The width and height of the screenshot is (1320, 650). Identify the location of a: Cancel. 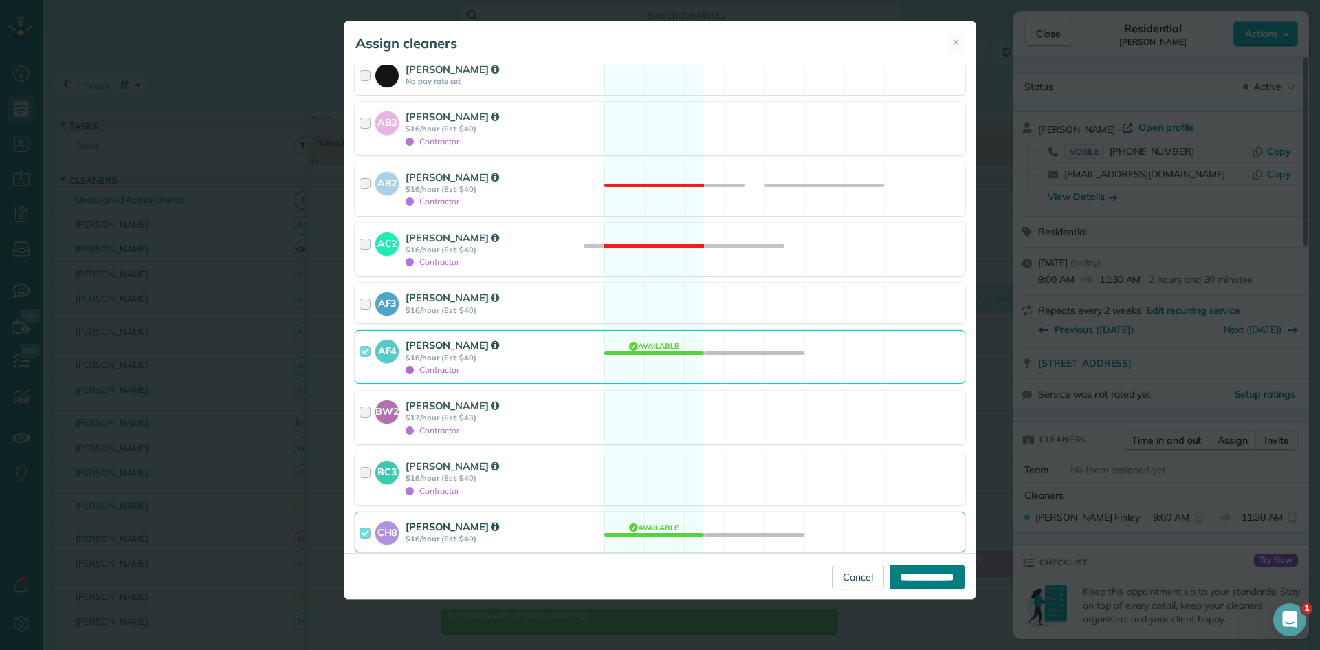
(858, 577).